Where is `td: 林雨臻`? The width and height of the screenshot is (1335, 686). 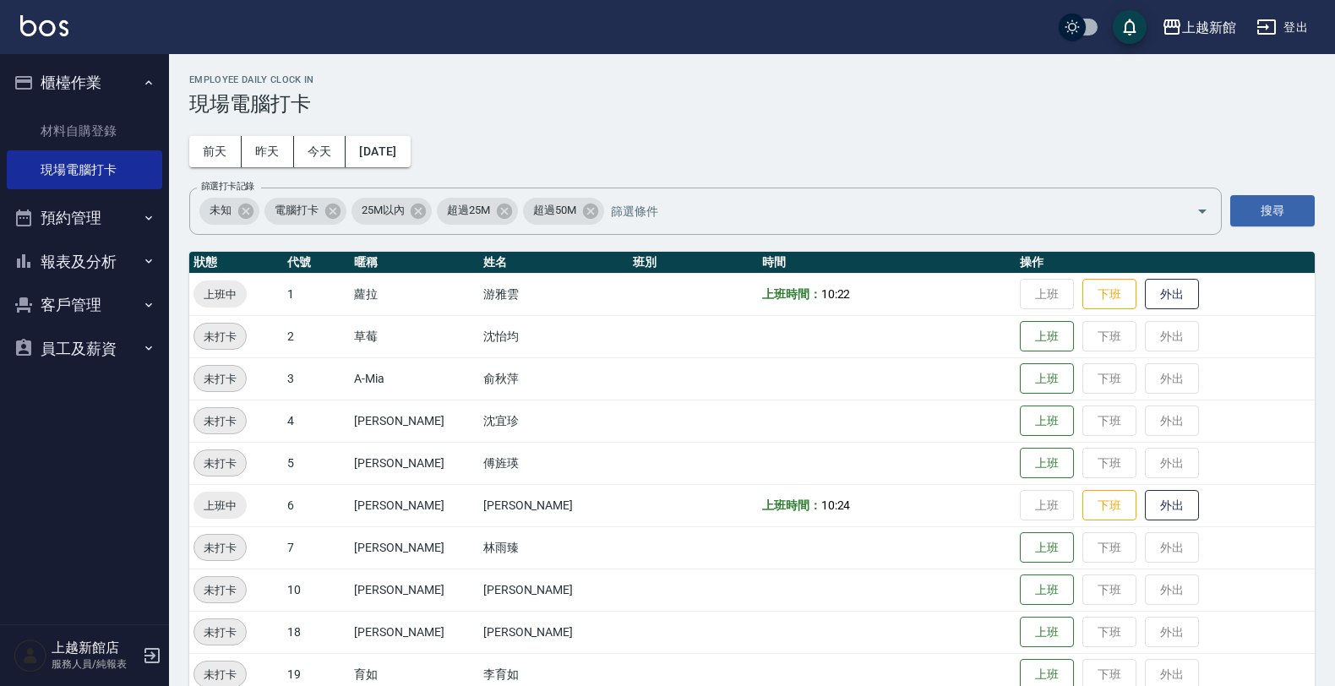 td: 林雨臻 is located at coordinates (554, 547).